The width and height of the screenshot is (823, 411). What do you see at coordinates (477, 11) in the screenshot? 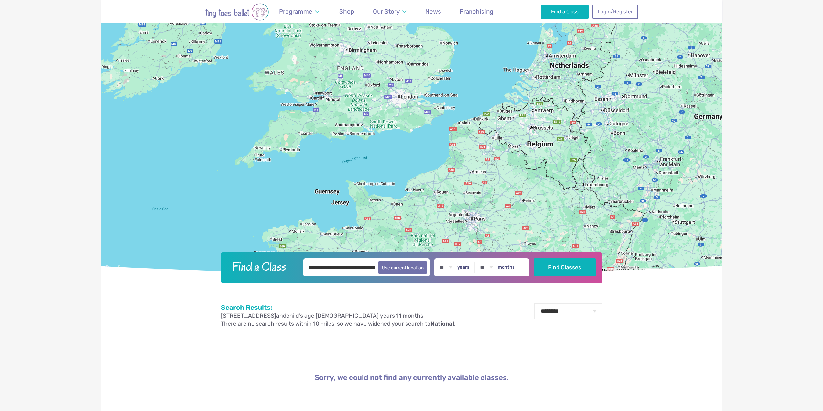
I see `a: Franchising` at bounding box center [477, 11].